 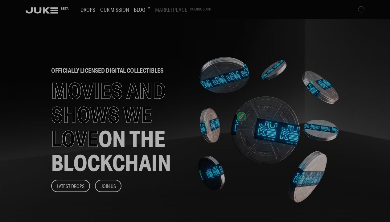 I want to click on button: Latest Drops, so click(x=71, y=186).